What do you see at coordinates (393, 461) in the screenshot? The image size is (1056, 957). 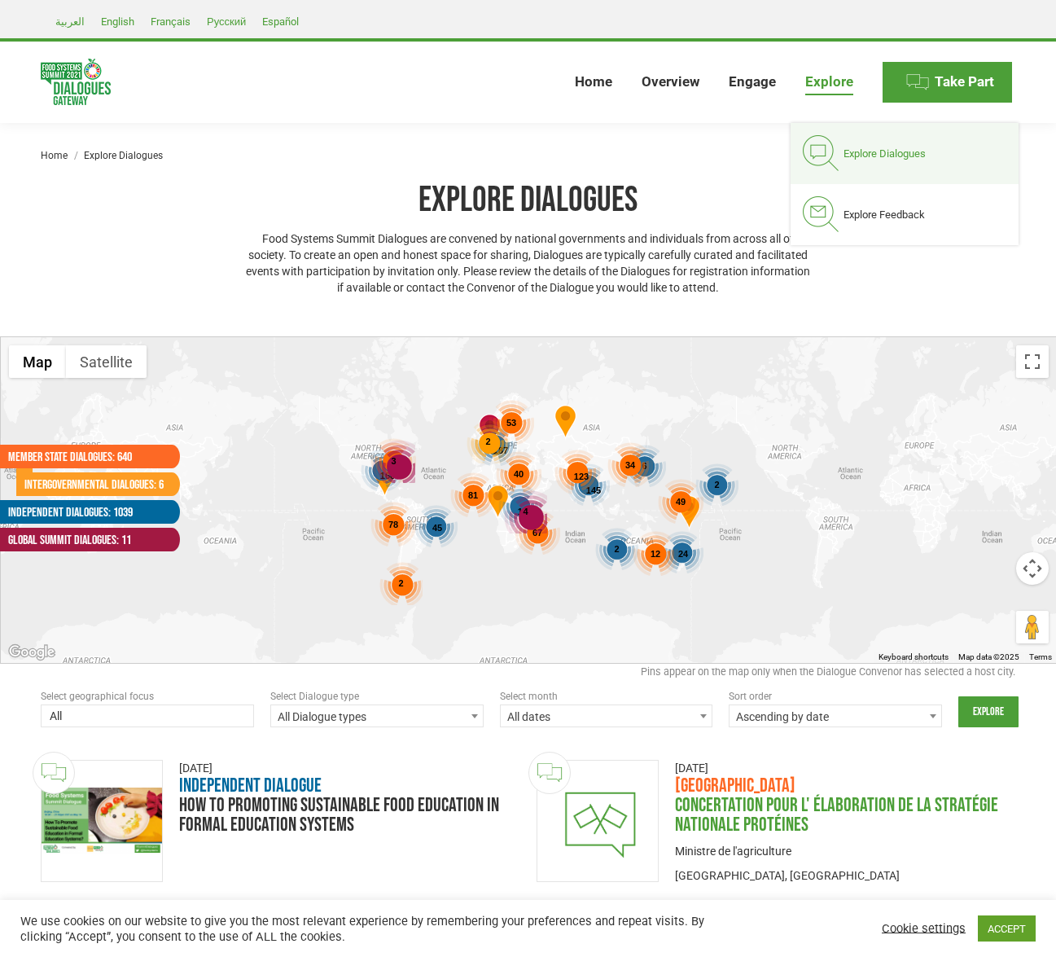 I see `span: 3` at bounding box center [393, 461].